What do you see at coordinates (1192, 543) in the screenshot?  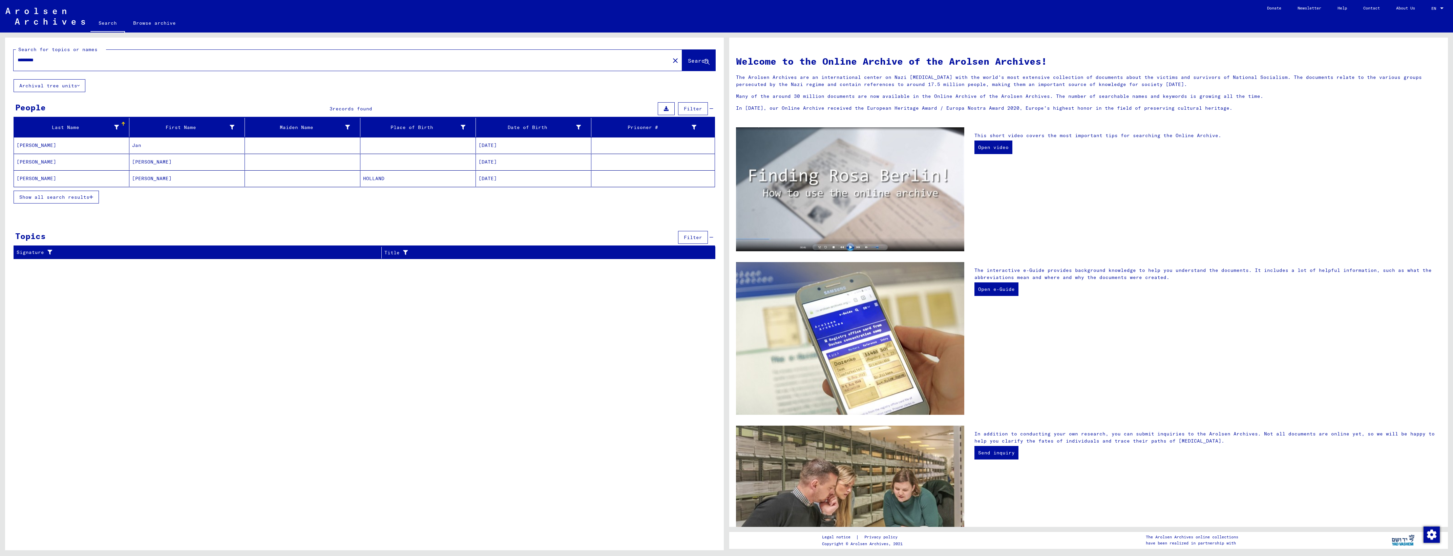 I see `p: have been realized in partnership with` at bounding box center [1192, 543].